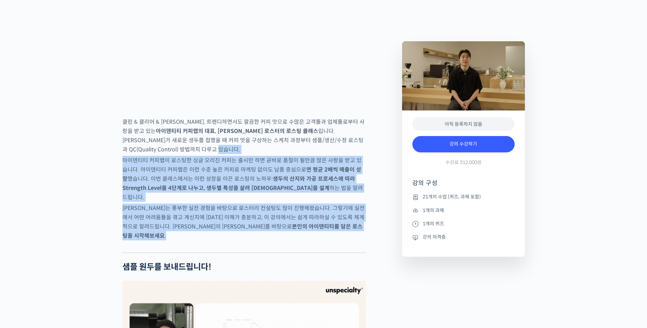 The height and width of the screenshot is (328, 647). I want to click on strong: 본인의 아이덴티티를 담은 로스팅을 시작해보세요, so click(242, 231).